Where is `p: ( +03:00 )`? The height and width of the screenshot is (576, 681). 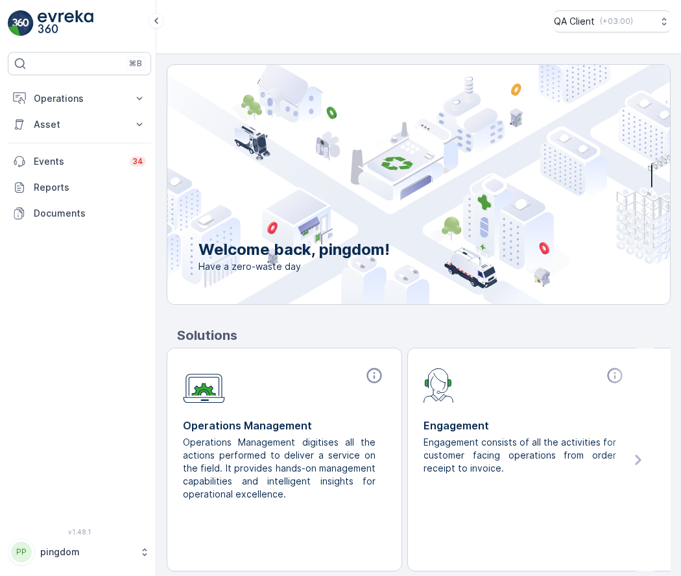 p: ( +03:00 ) is located at coordinates (616, 21).